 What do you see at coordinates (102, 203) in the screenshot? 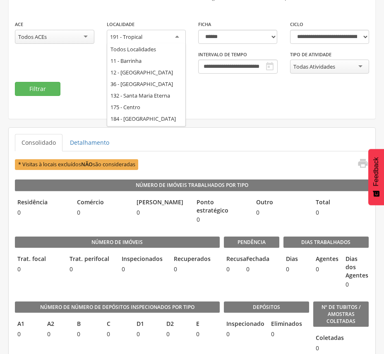
I see `legend: Comércio` at bounding box center [102, 203].